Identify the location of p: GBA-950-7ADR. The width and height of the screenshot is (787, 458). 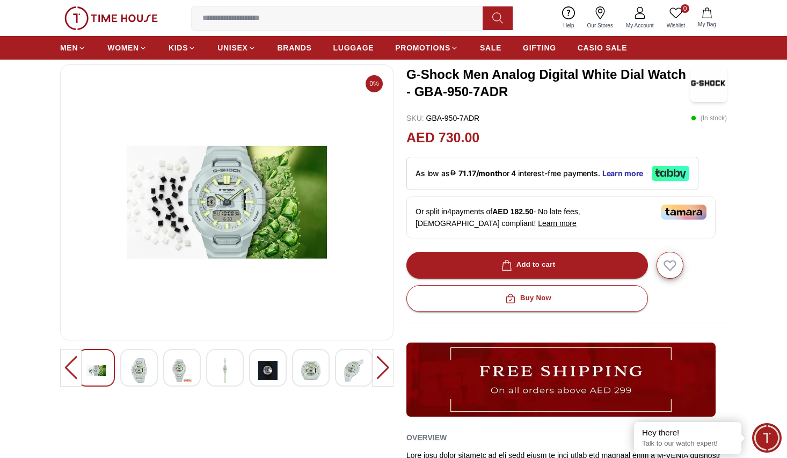
(443, 118).